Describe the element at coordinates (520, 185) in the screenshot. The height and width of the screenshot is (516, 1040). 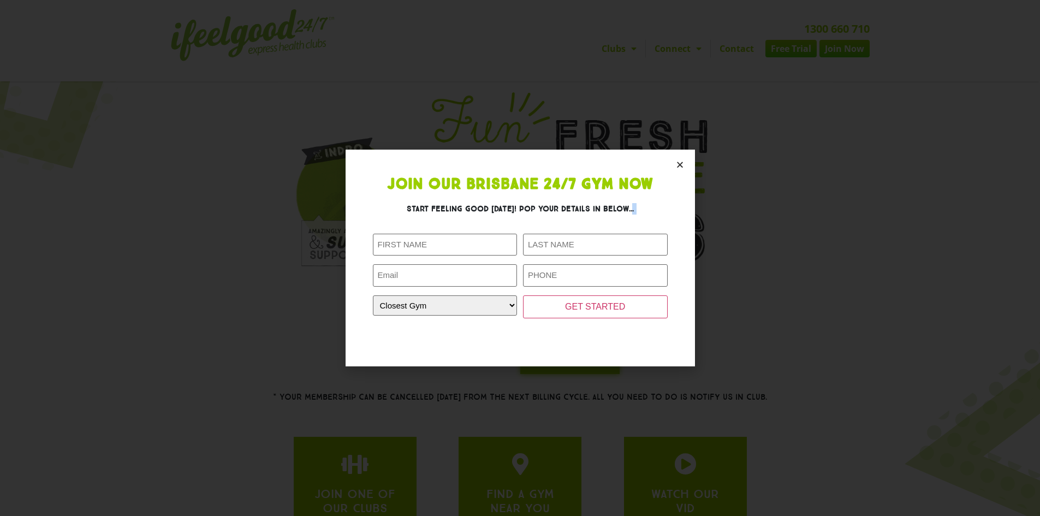
I see `h1: Join Our Brisbane 24/7 Gym Now` at that location.